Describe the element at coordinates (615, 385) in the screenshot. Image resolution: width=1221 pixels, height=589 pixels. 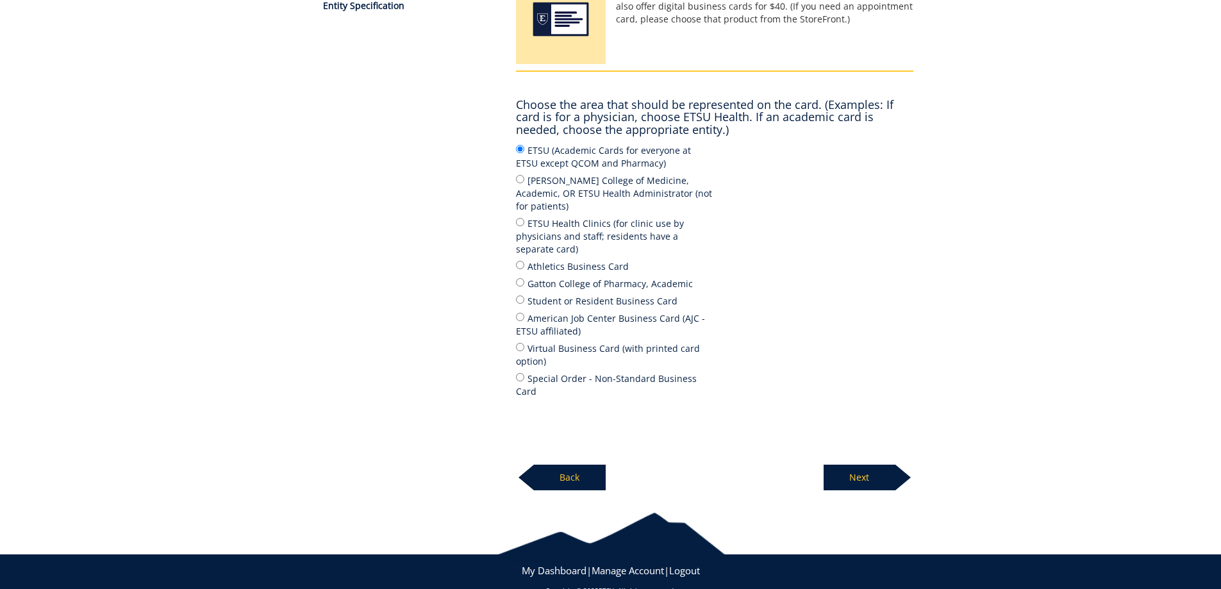
I see `label: Special Order - Non-Standard Business Card` at that location.